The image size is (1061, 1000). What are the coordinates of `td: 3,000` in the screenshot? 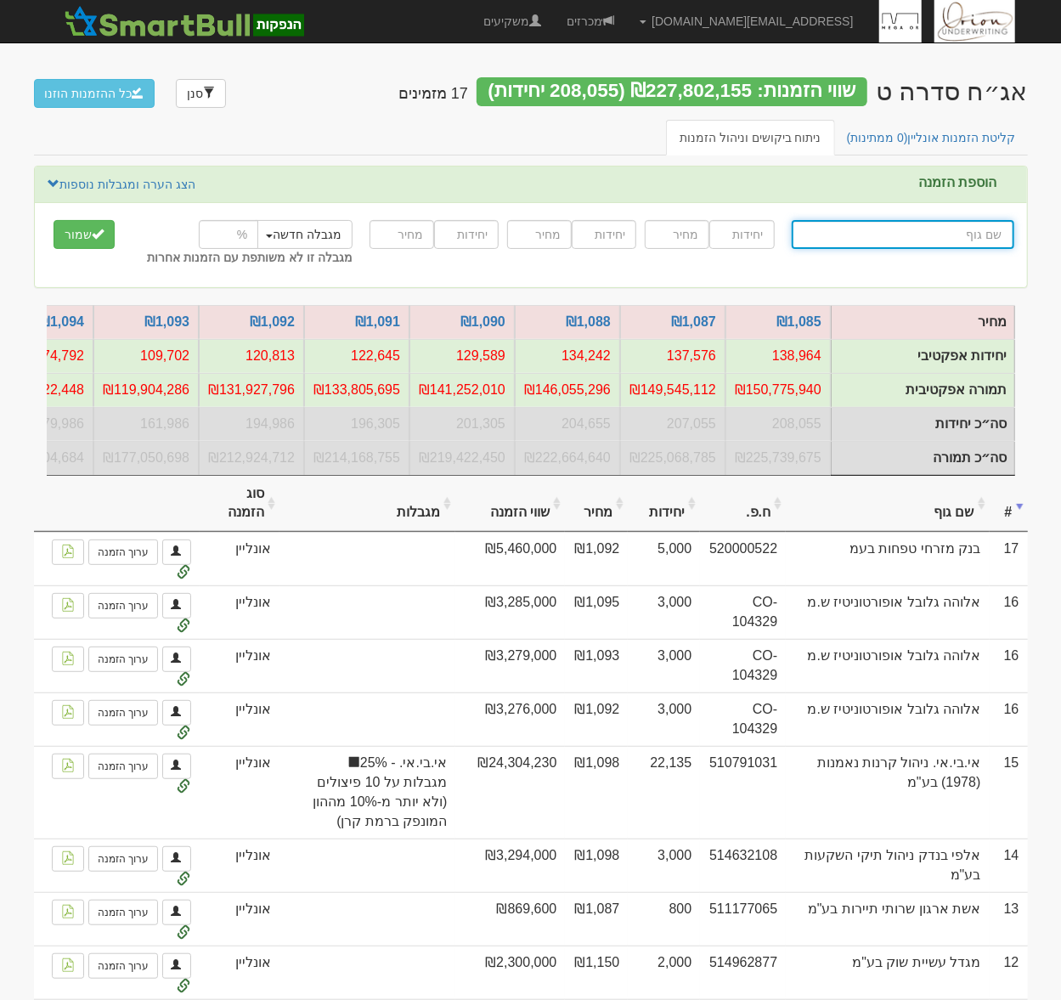 It's located at (663, 865).